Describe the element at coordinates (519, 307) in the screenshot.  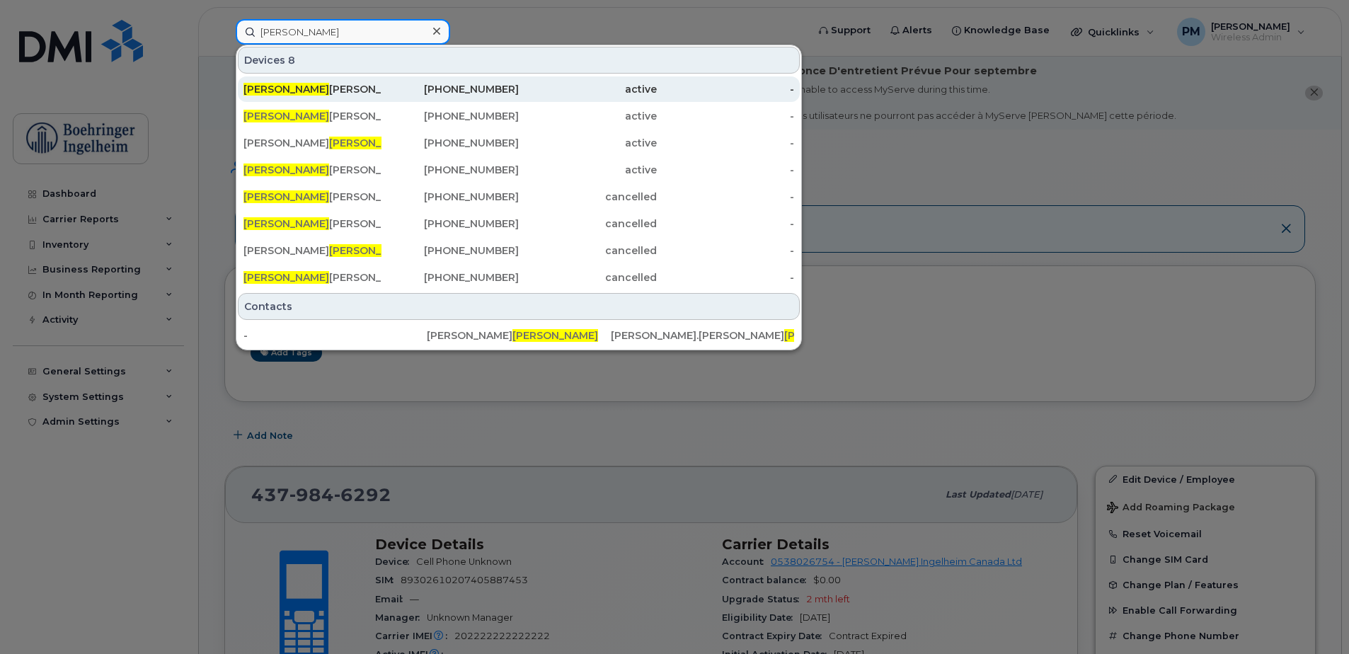
I see `div: Contacts` at that location.